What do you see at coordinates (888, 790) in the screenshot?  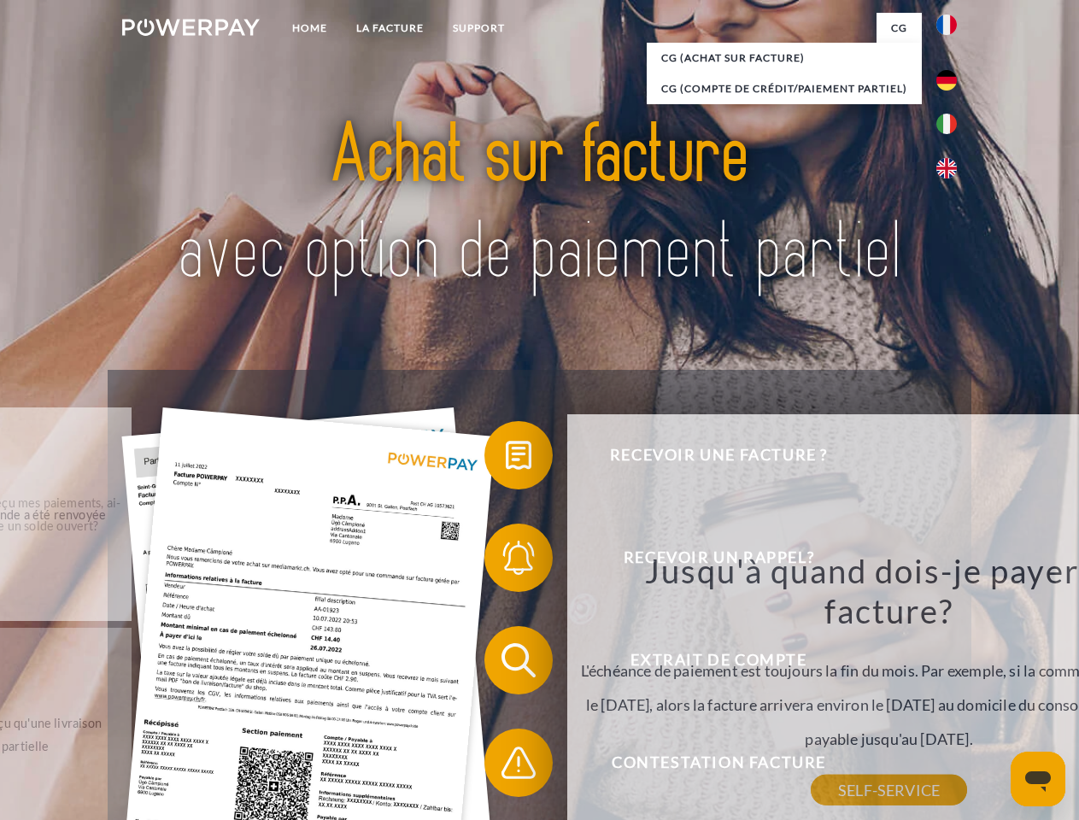 I see `a: SELF-SERVICE` at bounding box center [888, 790].